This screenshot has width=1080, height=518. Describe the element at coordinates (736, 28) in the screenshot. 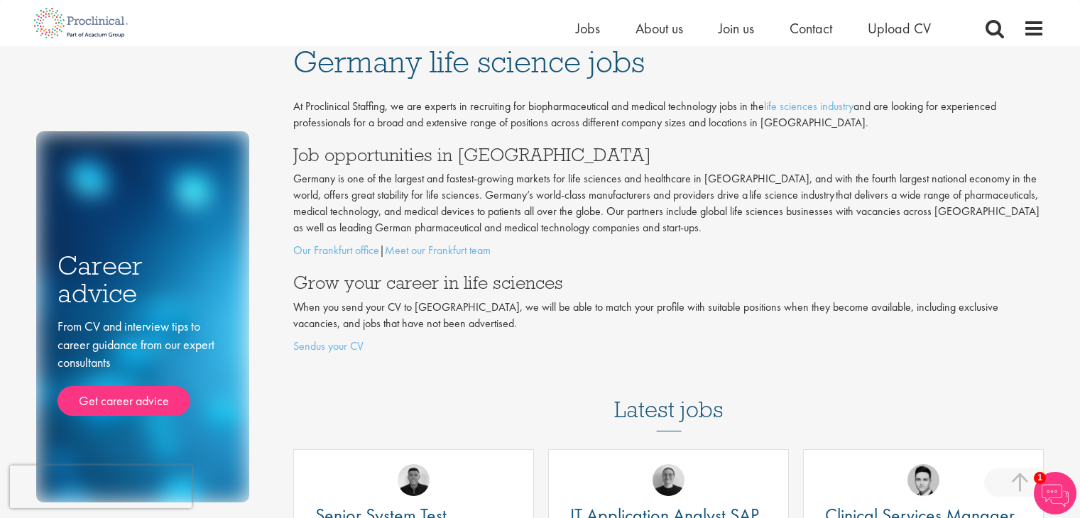

I see `a: Join us` at that location.